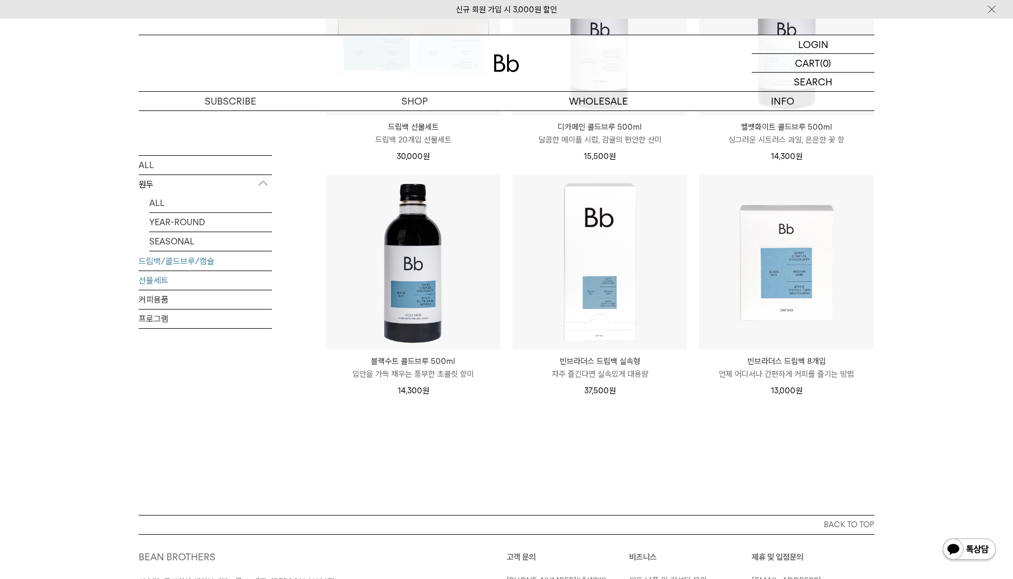 This screenshot has height=579, width=1013. I want to click on img: 블랙수트 콜드브루 500ml, so click(413, 262).